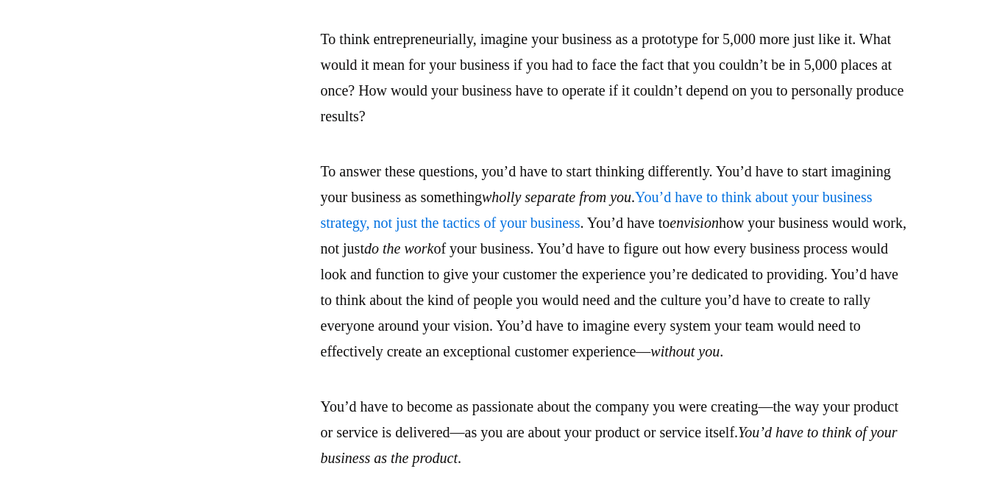 The width and height of the screenshot is (994, 477). Describe the element at coordinates (957, 442) in the screenshot. I see `div: Chat Widget` at that location.